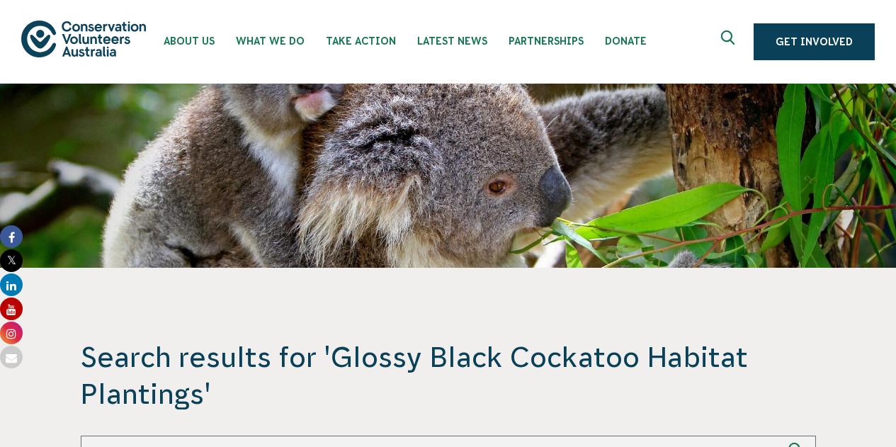  What do you see at coordinates (452, 41) in the screenshot?
I see `span: Latest News` at bounding box center [452, 41].